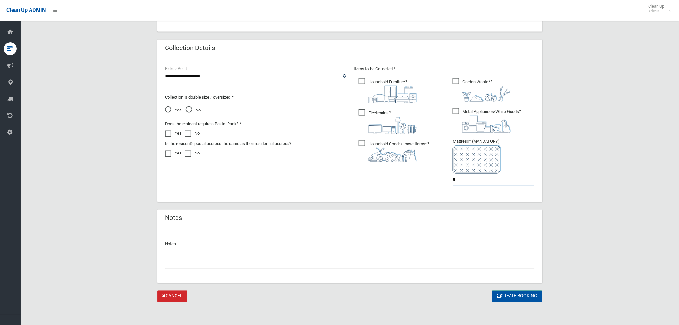  Describe the element at coordinates (350, 244) in the screenshot. I see `p: Notes` at that location.